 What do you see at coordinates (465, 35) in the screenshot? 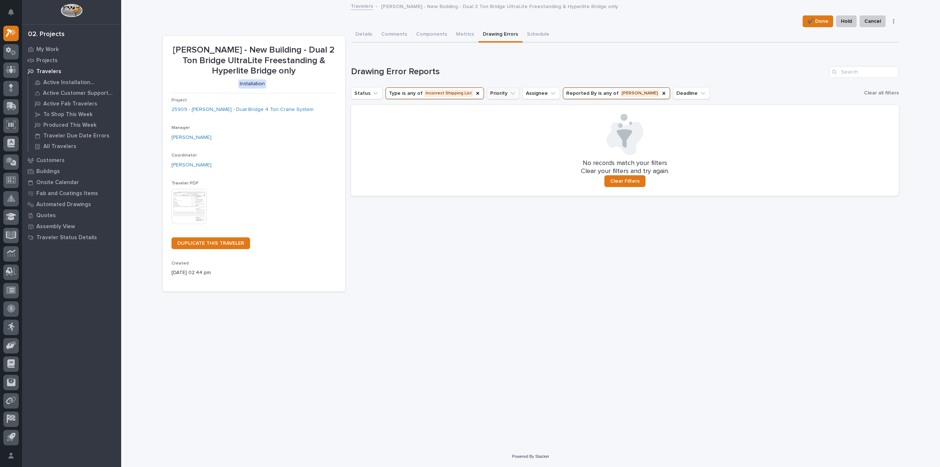
I see `button: Metrics` at bounding box center [465, 35].